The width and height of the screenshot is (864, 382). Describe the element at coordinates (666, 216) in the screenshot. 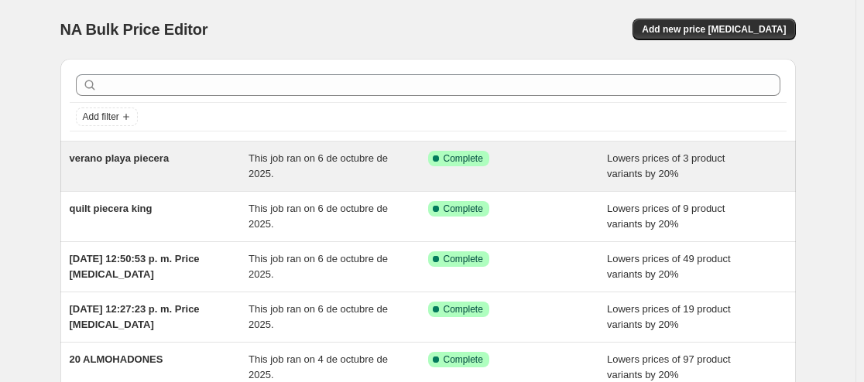

I see `span: Lowers prices of 9 product variants by 20%` at that location.